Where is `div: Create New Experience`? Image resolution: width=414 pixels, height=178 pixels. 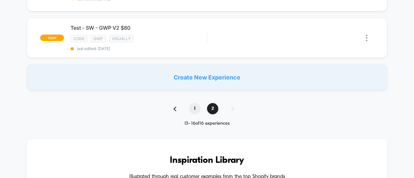 div: Create New Experience is located at coordinates (207, 77).